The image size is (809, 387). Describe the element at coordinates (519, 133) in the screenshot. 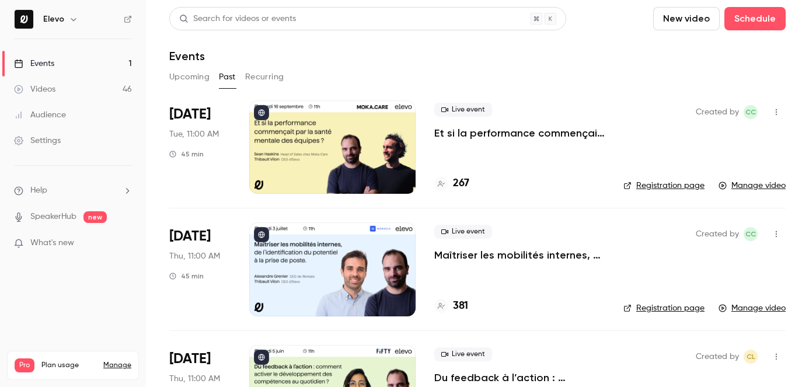

I see `a: Et si la performance commençait par la santé mentale des équipes ?` at that location.